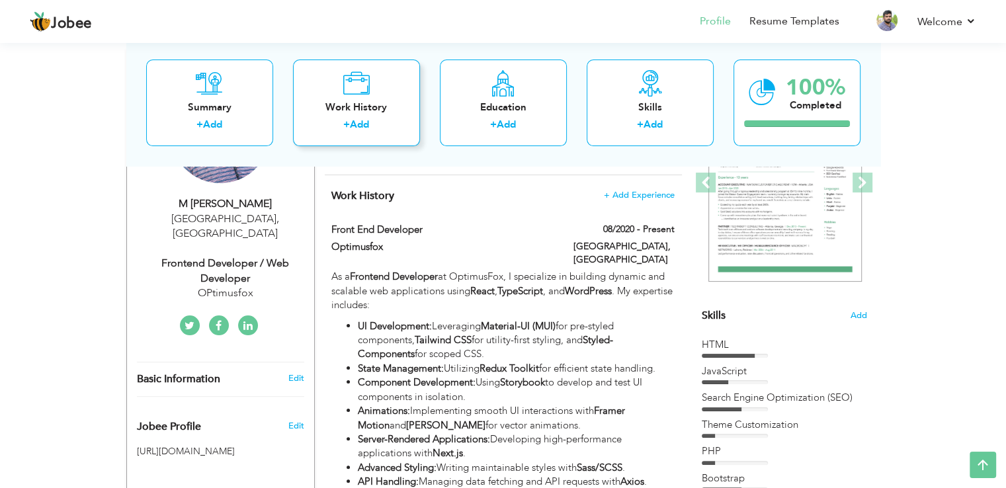  What do you see at coordinates (225, 293) in the screenshot?
I see `div: OPtimusfox` at bounding box center [225, 293].